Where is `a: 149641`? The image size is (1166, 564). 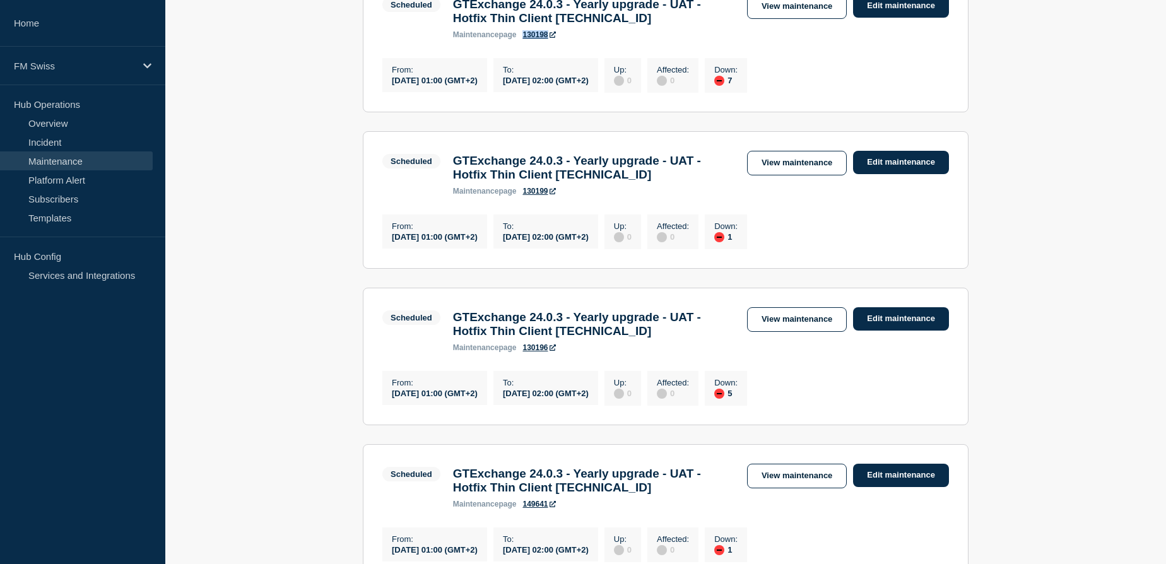
a: 149641 is located at coordinates (539, 504).